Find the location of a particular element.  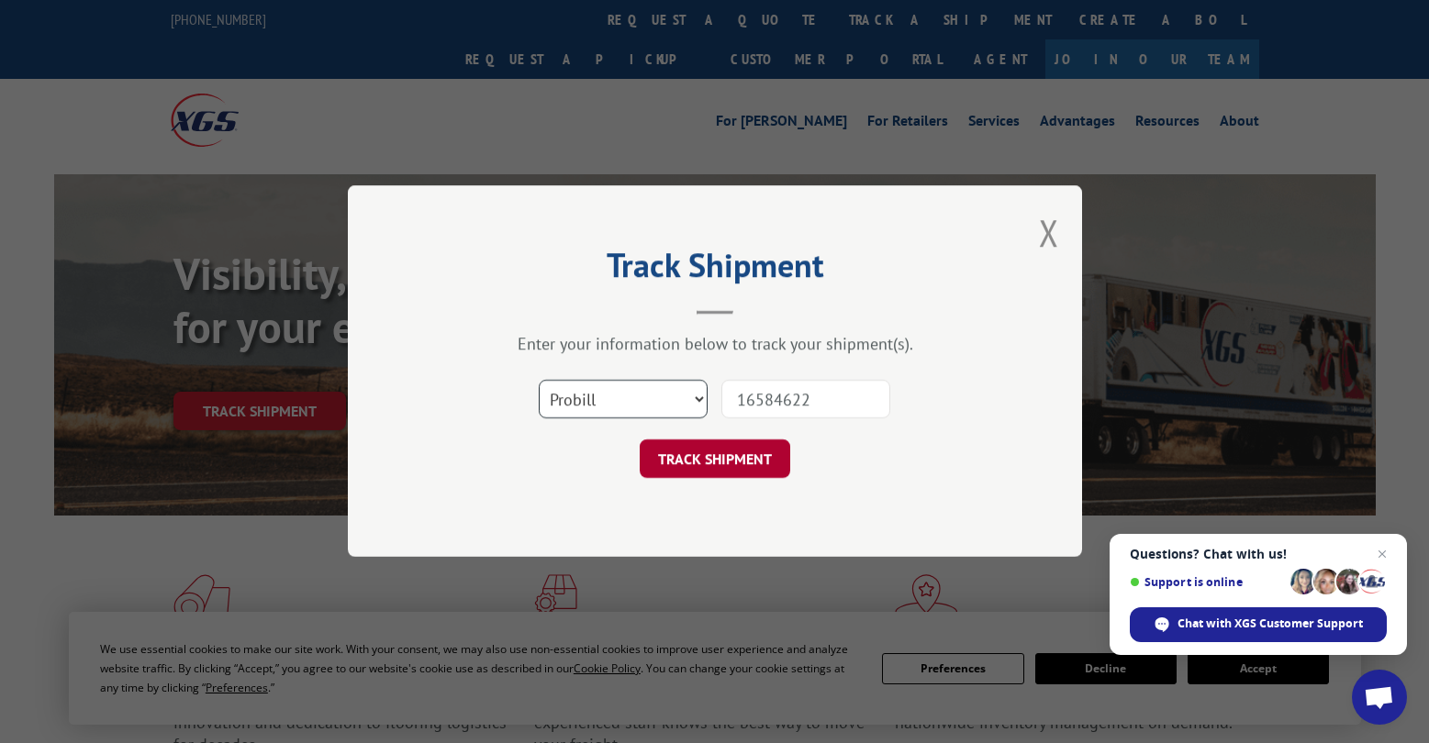

button: Close modal is located at coordinates (1049, 232).